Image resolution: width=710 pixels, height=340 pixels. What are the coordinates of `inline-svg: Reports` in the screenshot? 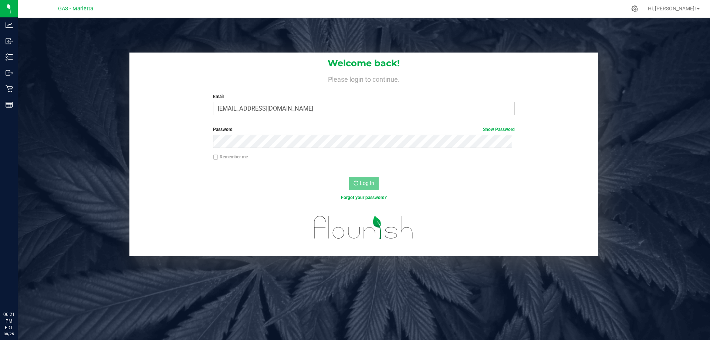 It's located at (9, 105).